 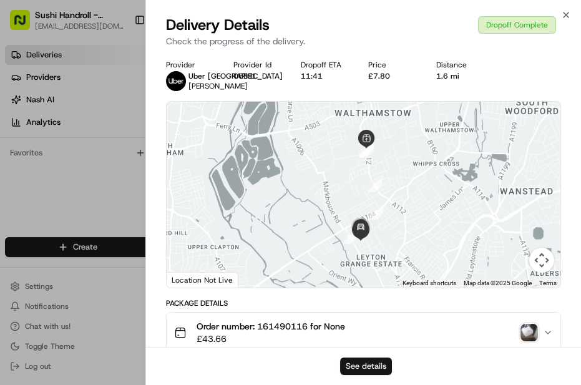 What do you see at coordinates (119, 87) in the screenshot?
I see `input: Clear` at bounding box center [119, 87].